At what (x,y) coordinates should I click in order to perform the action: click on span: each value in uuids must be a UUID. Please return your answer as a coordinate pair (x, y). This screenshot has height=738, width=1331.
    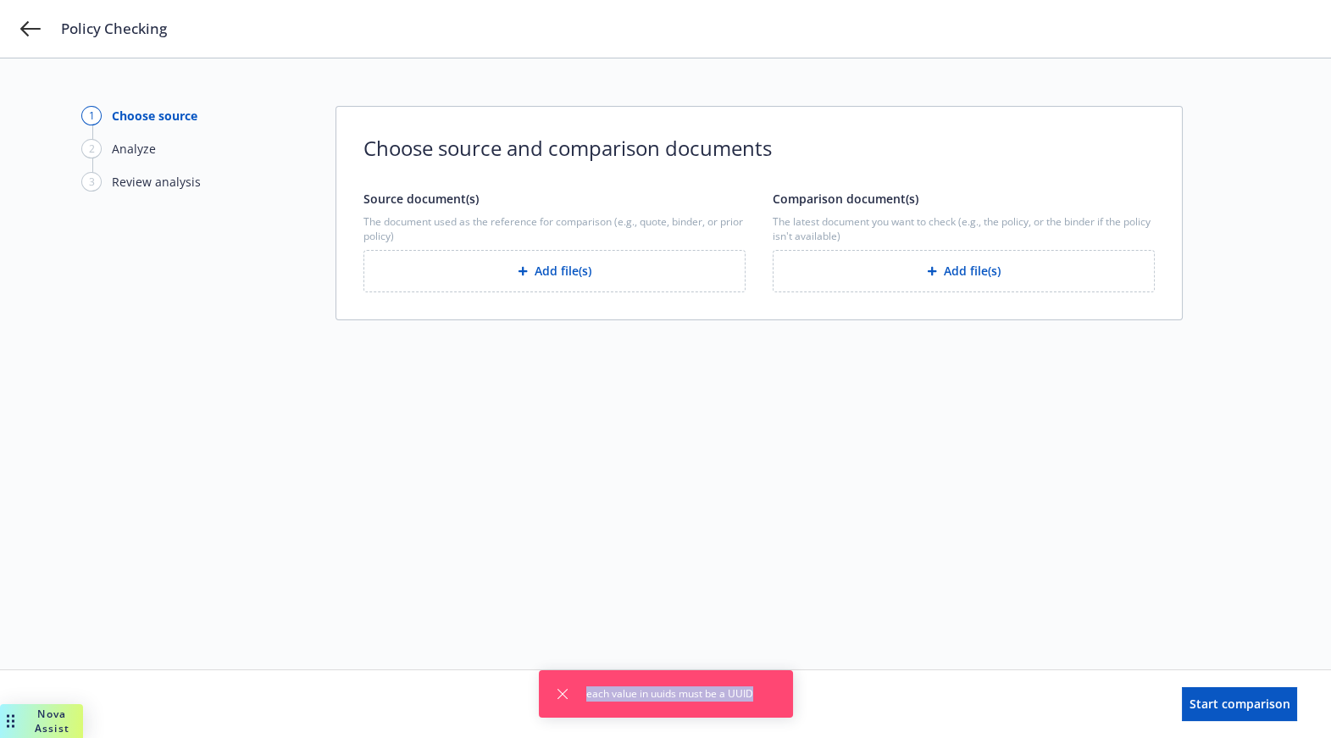
    Looking at the image, I should click on (669, 694).